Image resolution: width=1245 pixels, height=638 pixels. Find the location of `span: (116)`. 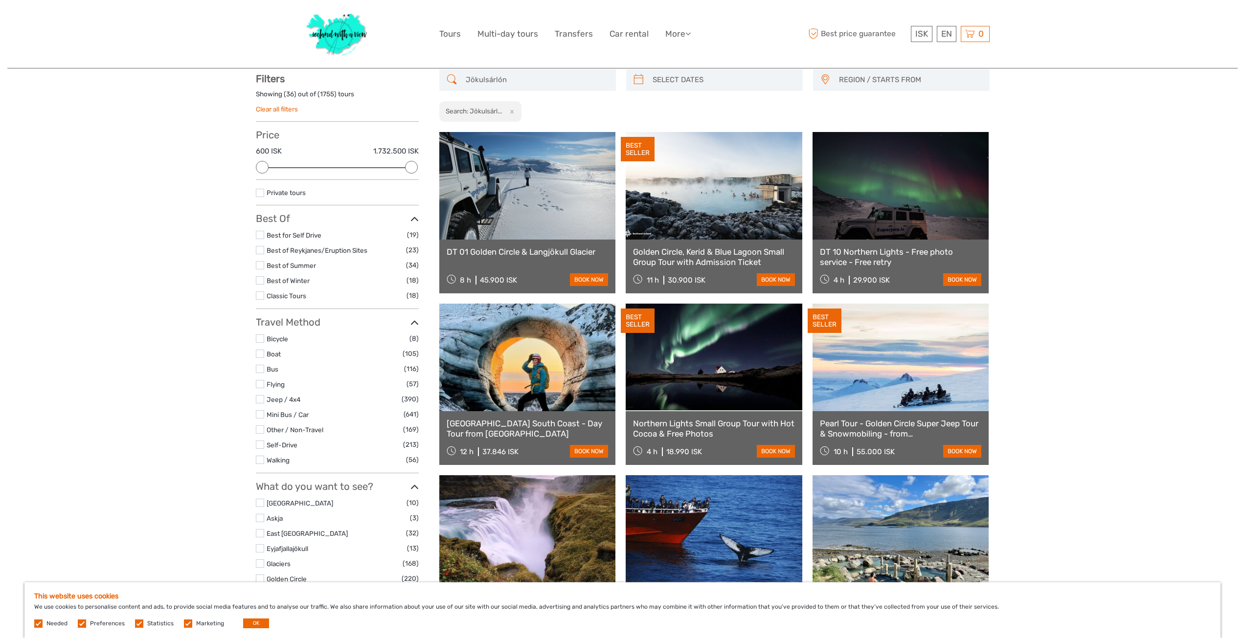

span: (116) is located at coordinates (411, 369).